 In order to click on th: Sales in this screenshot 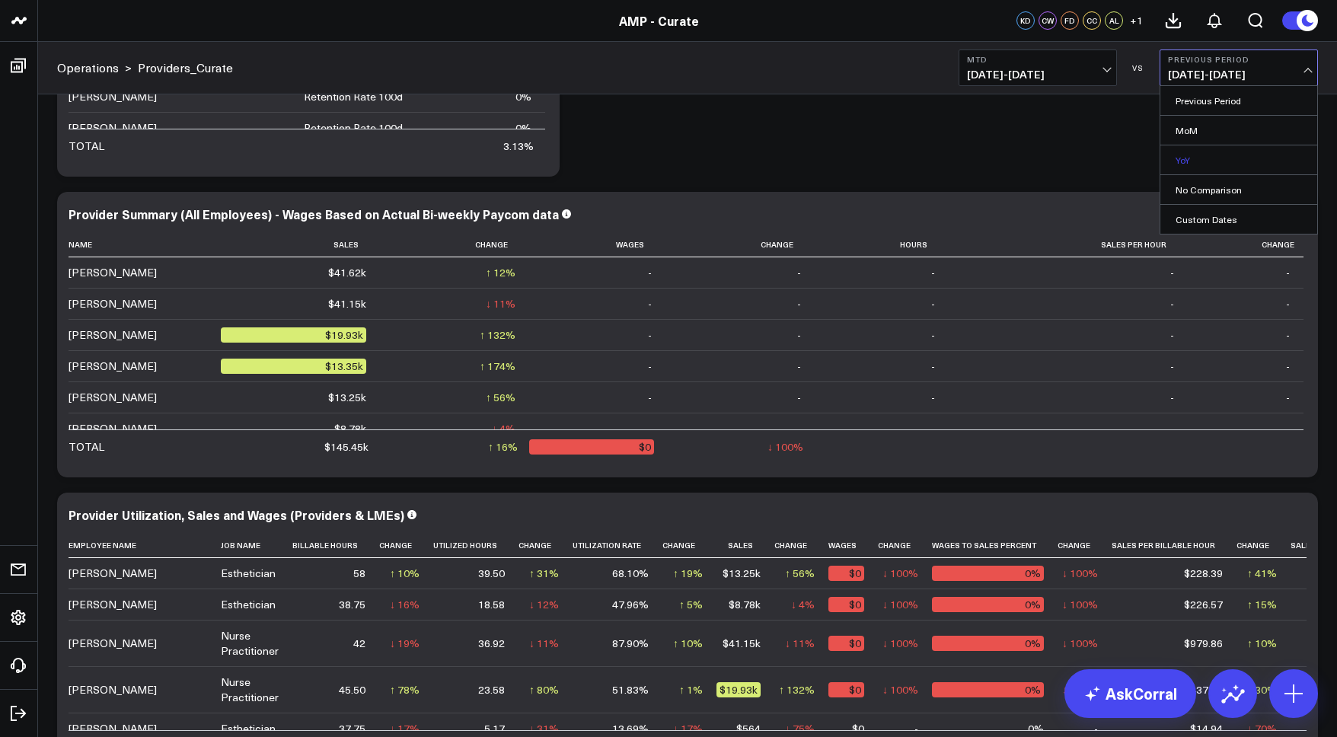, I will do `click(300, 244)`.